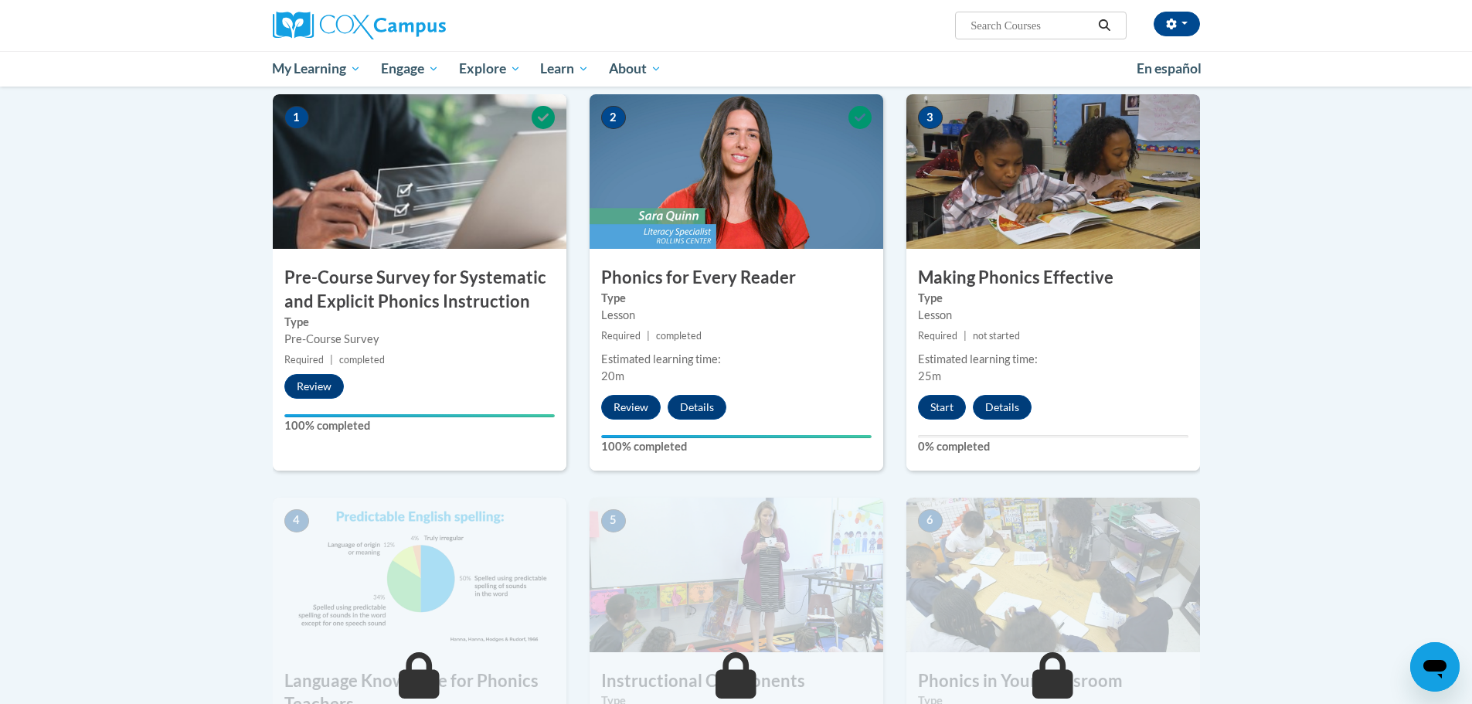  I want to click on span: Learn, so click(564, 69).